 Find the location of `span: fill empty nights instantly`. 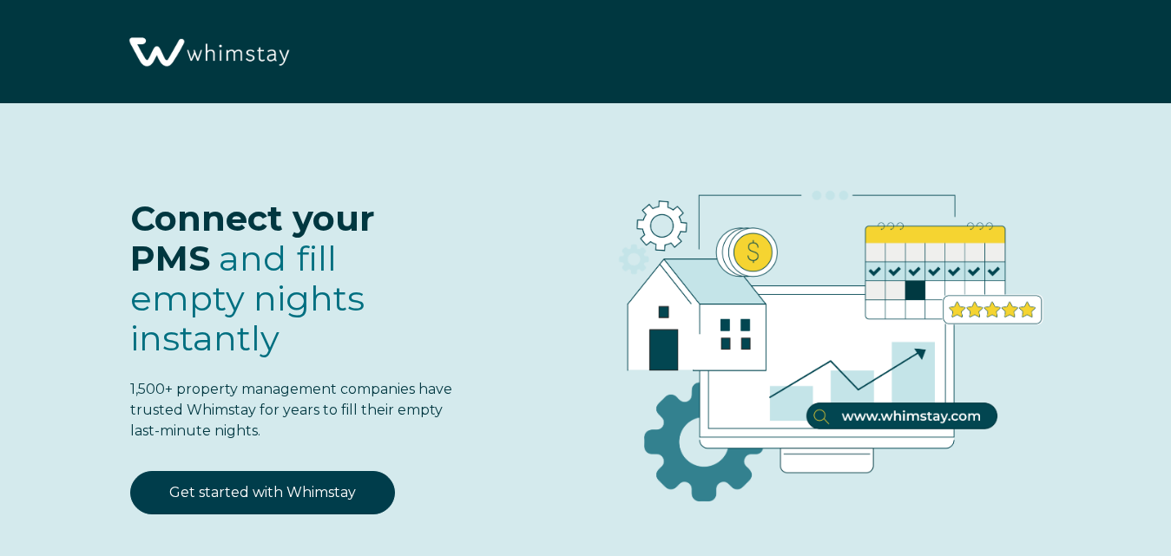

span: fill empty nights instantly is located at coordinates (247, 298).